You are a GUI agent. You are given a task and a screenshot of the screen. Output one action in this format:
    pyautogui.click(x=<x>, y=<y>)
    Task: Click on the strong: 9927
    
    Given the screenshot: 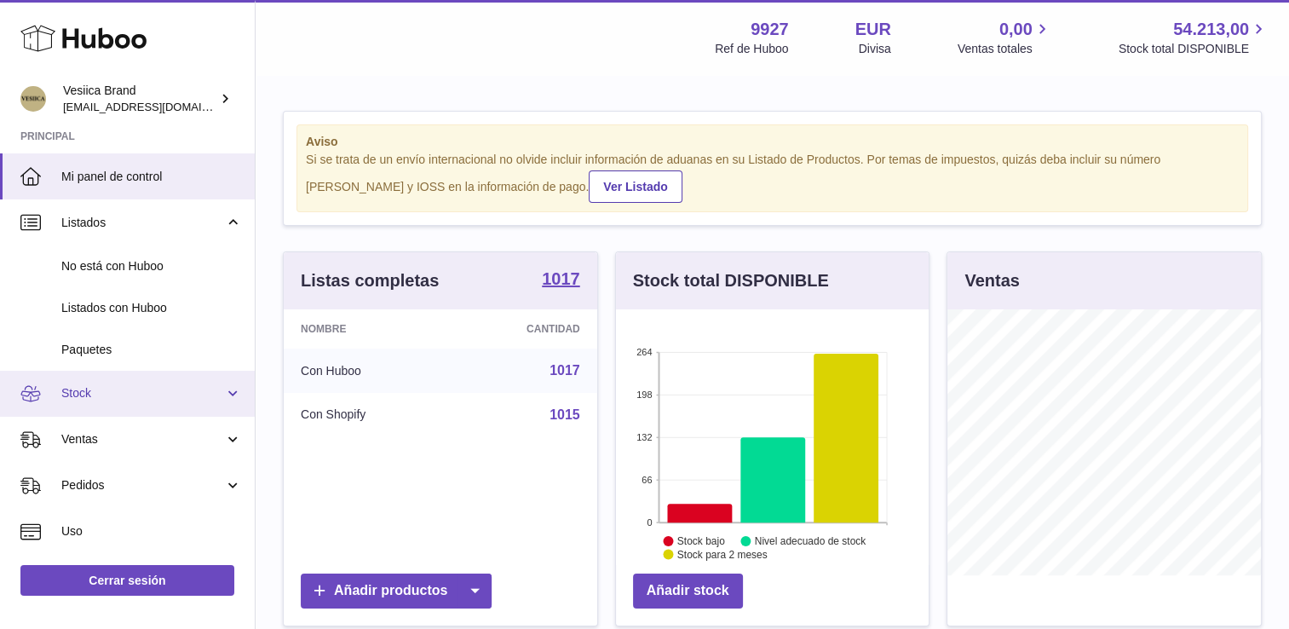 What is the action you would take?
    pyautogui.click(x=769, y=29)
    